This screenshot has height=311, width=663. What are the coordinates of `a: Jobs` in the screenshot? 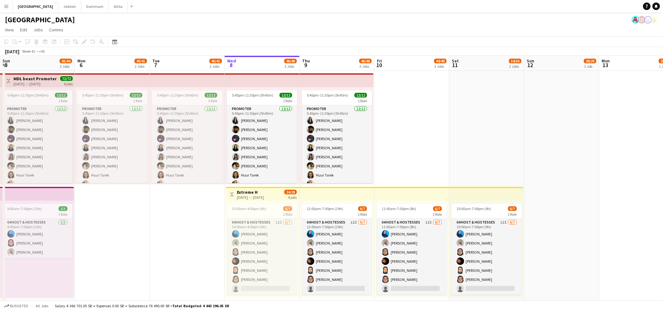 It's located at (38, 30).